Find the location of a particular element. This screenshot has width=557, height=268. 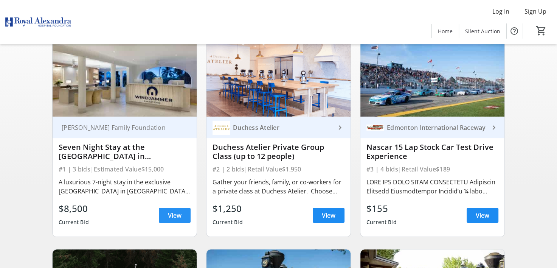

div: $1,250 is located at coordinates (228, 208).